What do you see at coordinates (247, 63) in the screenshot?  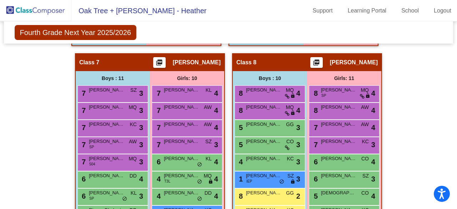 I see `span: Class 8` at bounding box center [247, 63].